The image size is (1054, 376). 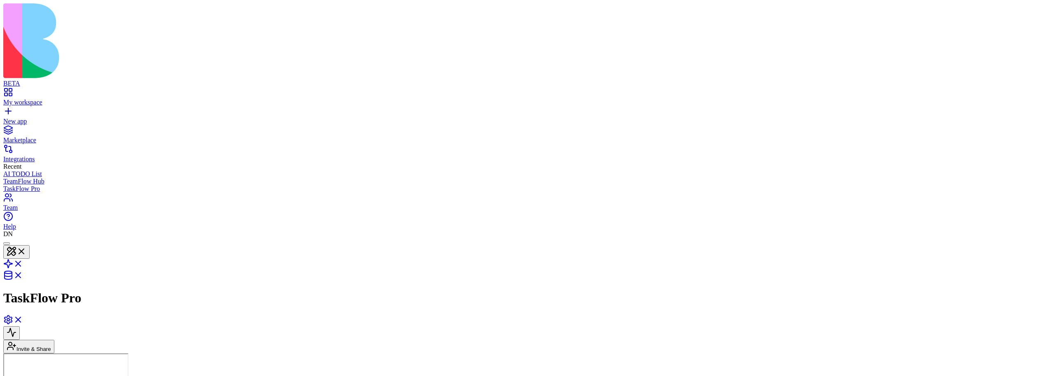 I want to click on a: Help, so click(x=527, y=223).